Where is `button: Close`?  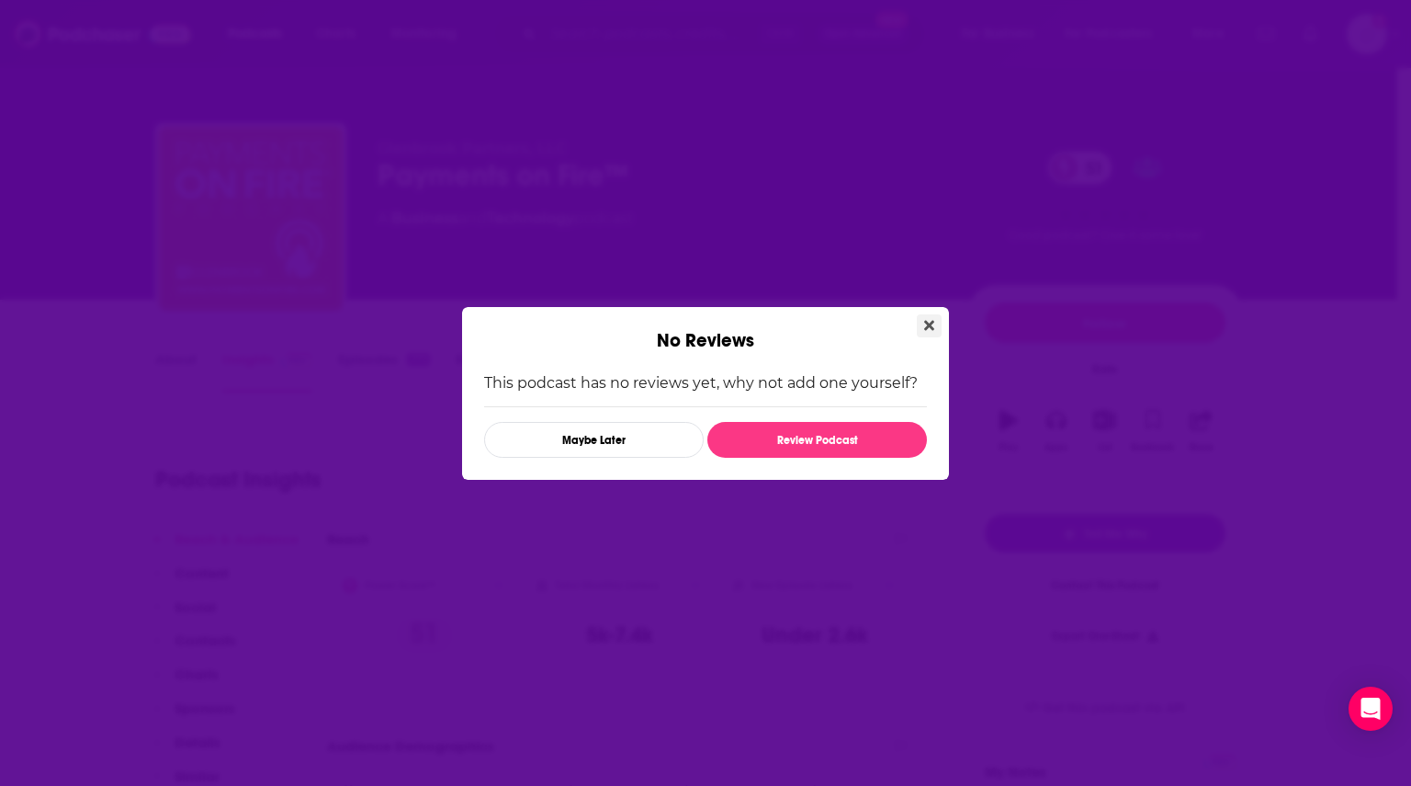 button: Close is located at coordinates (929, 325).